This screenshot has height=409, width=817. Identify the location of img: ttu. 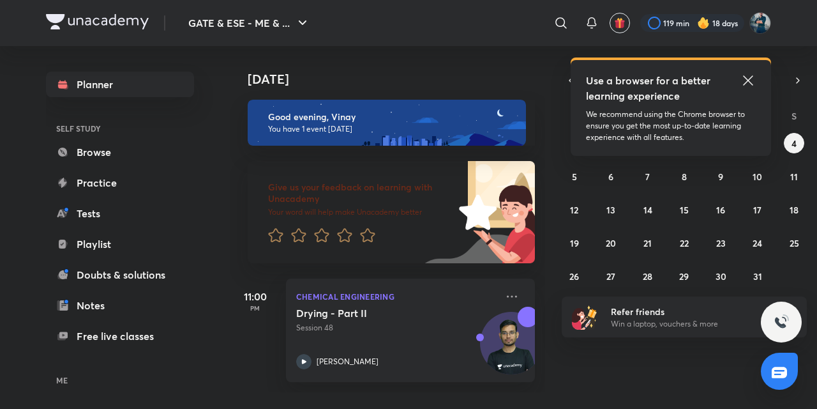
(782, 322).